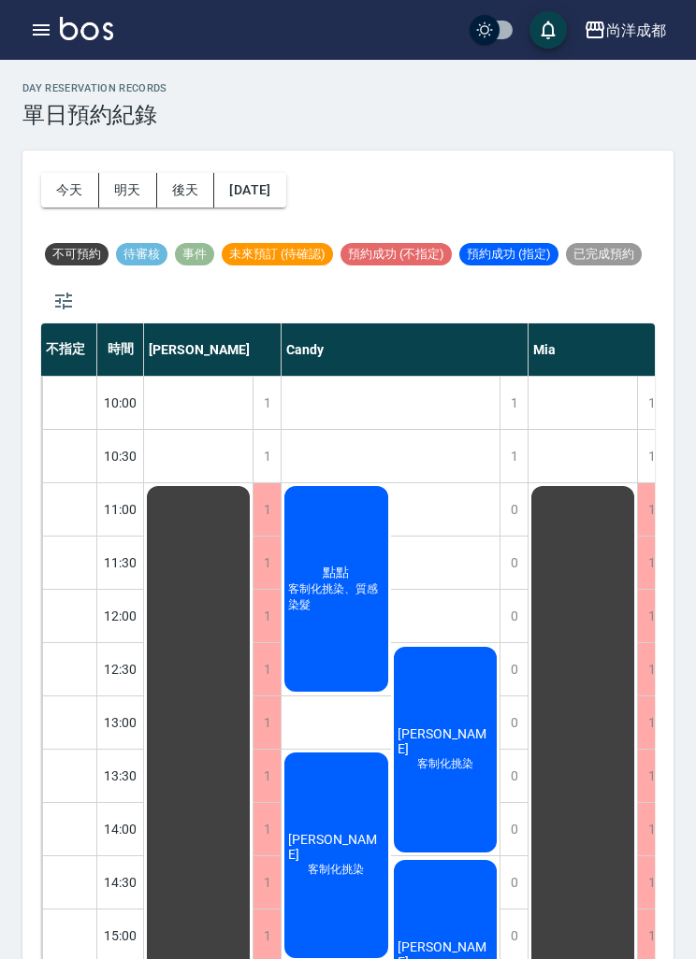 The height and width of the screenshot is (959, 696). Describe the element at coordinates (121, 828) in the screenshot. I see `div: 14:00` at that location.